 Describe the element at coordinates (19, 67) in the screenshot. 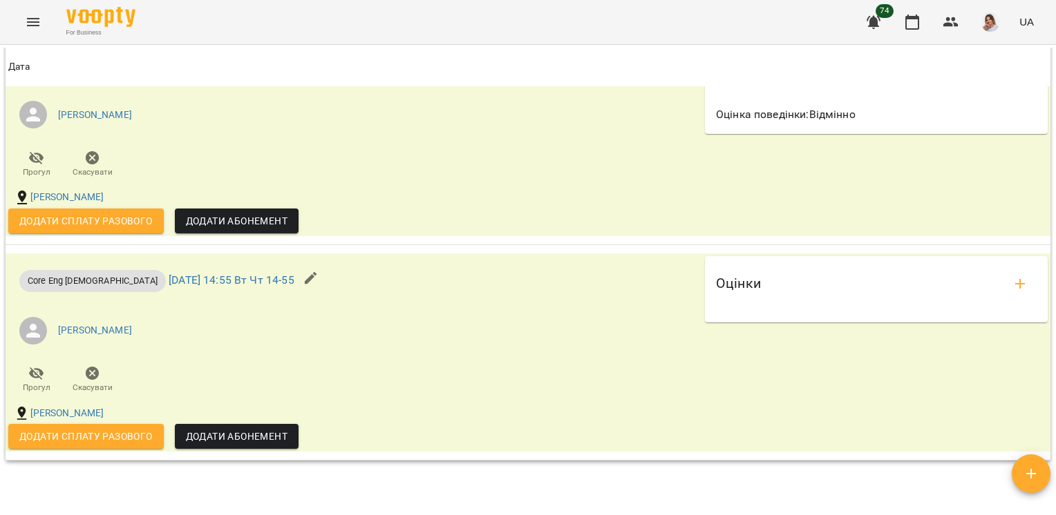

I see `div: Sort` at that location.